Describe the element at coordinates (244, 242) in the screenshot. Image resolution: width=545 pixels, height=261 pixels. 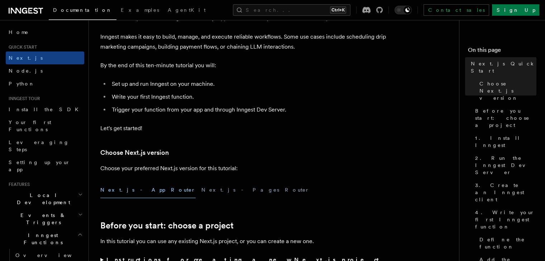
I see `p: In this tutorial you can use any existing Next.js project, or you can create a new one.` at that location.